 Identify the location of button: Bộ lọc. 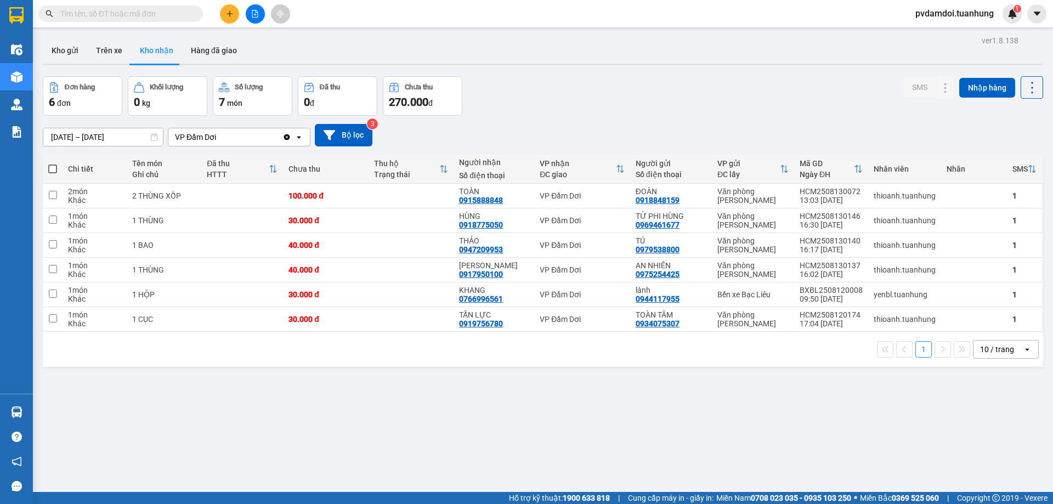
(343, 135).